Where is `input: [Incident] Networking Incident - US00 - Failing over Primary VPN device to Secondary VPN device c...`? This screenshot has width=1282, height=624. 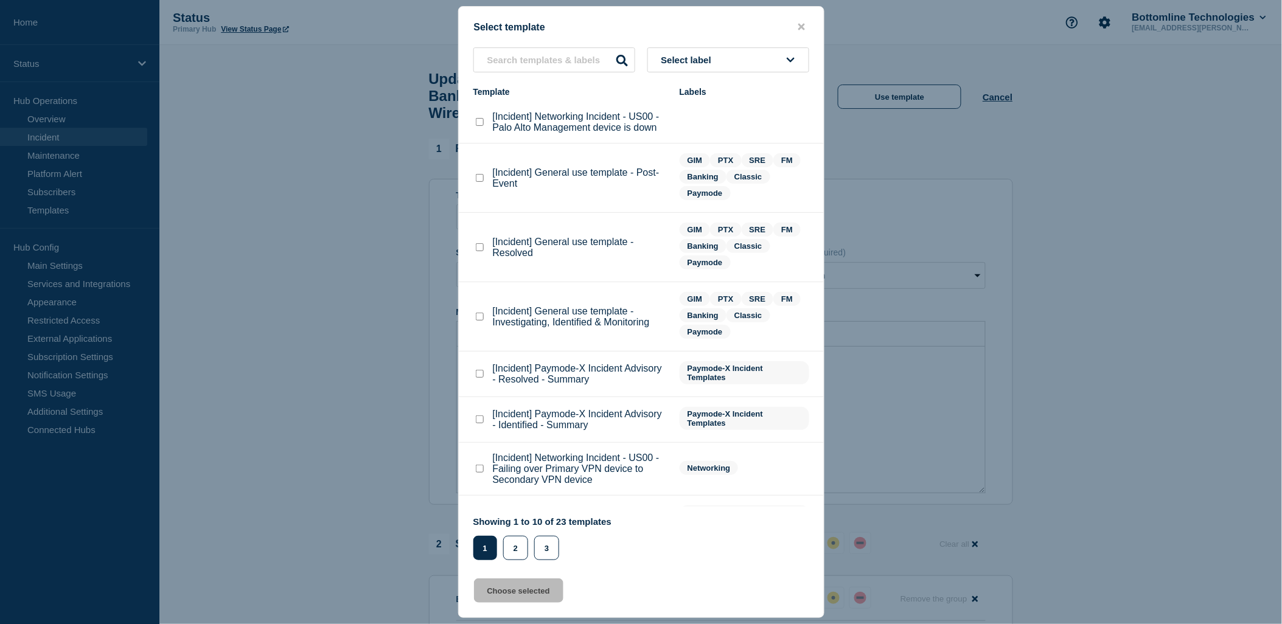 input: [Incident] Networking Incident - US00 - Failing over Primary VPN device to Secondary VPN device c... is located at coordinates (480, 469).